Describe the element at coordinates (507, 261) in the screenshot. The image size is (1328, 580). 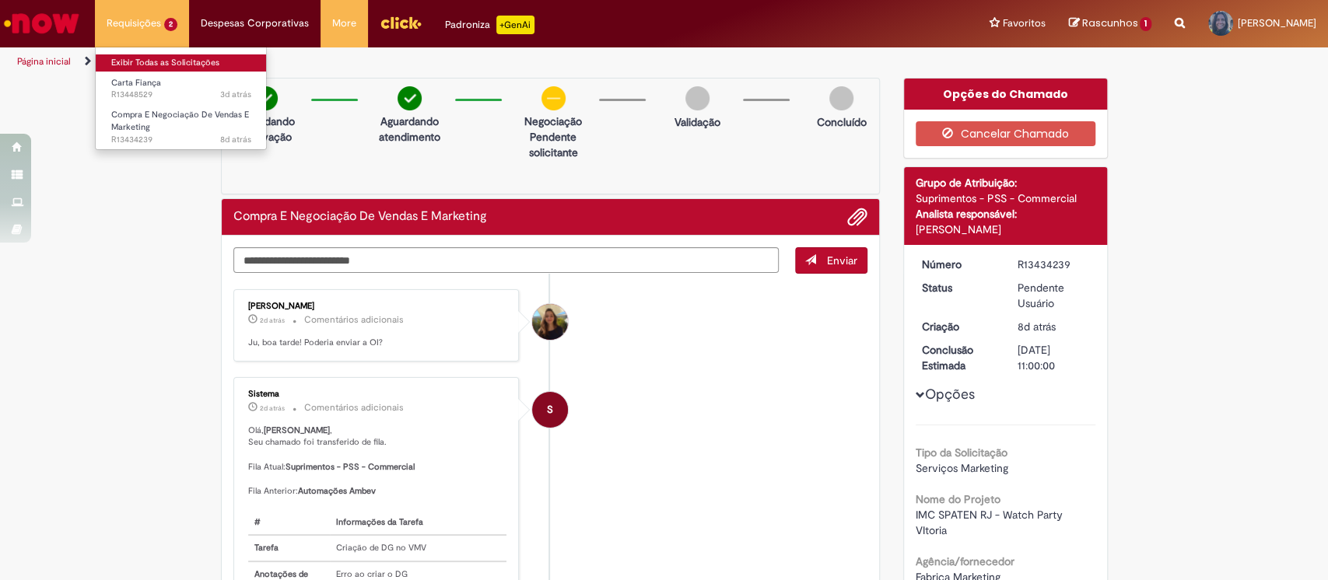
I see `textarea: Digite sua mensagem aqui...` at that location.